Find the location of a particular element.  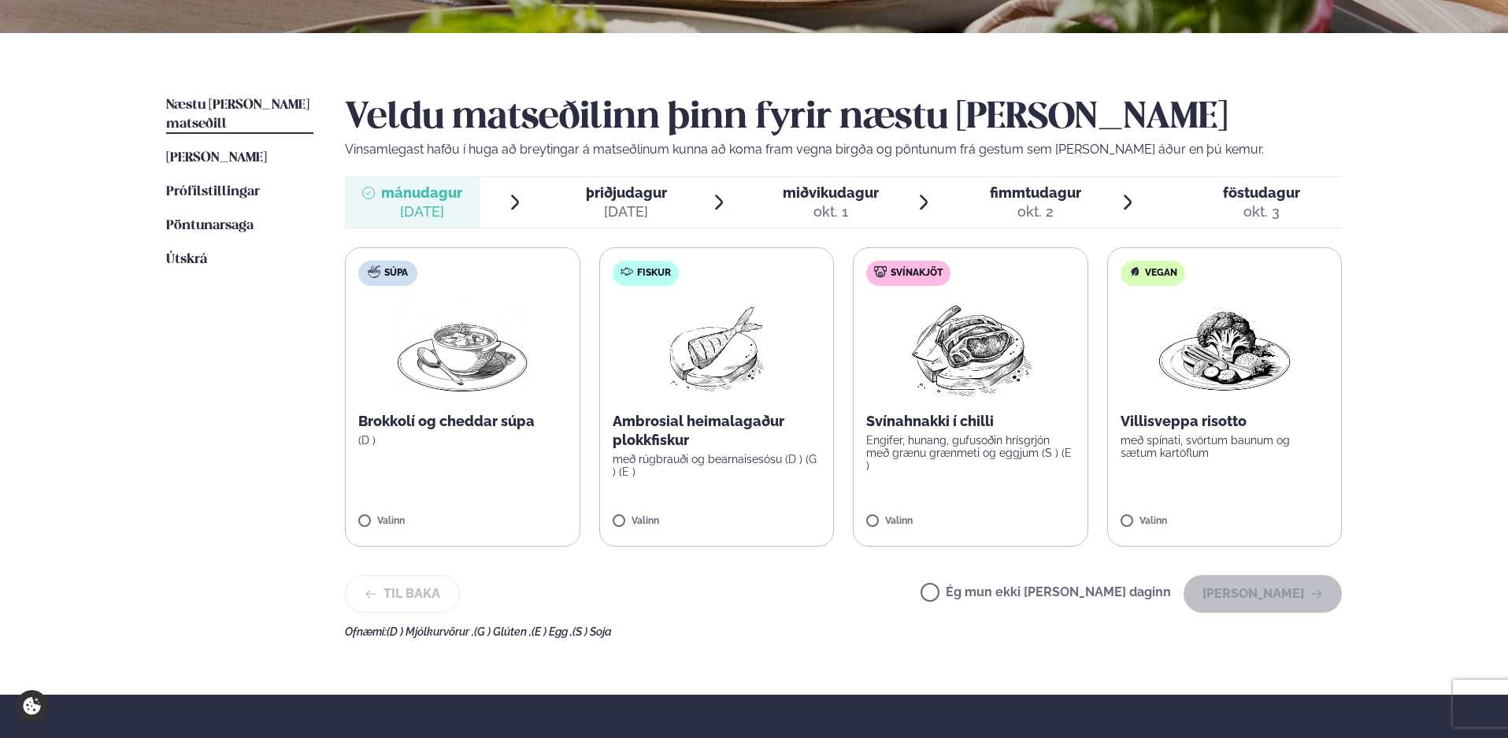

img: fish.svg is located at coordinates (627, 272).